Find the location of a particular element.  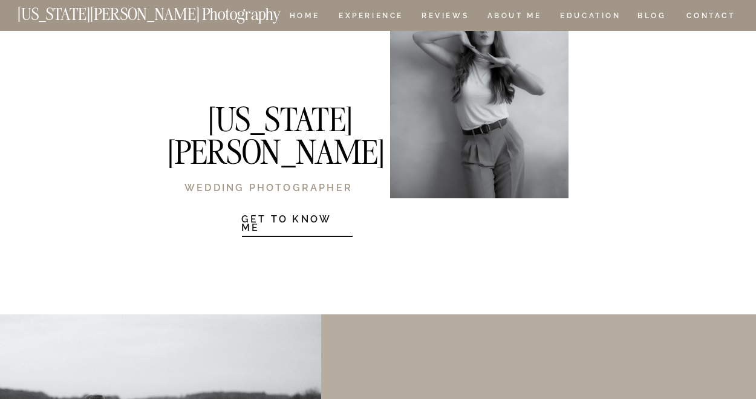

a: BLOG is located at coordinates (652, 17).